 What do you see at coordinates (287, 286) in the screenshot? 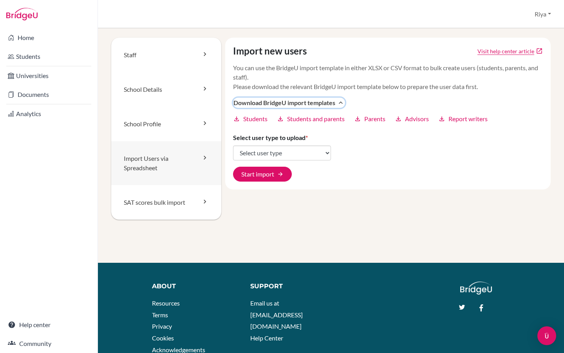
I see `div: Support` at bounding box center [287, 286].